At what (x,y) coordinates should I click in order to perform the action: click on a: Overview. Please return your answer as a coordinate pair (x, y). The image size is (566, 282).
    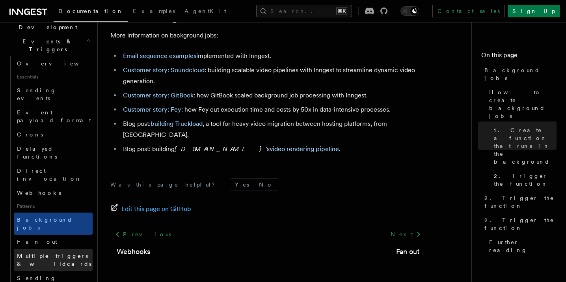
    Looking at the image, I should click on (53, 63).